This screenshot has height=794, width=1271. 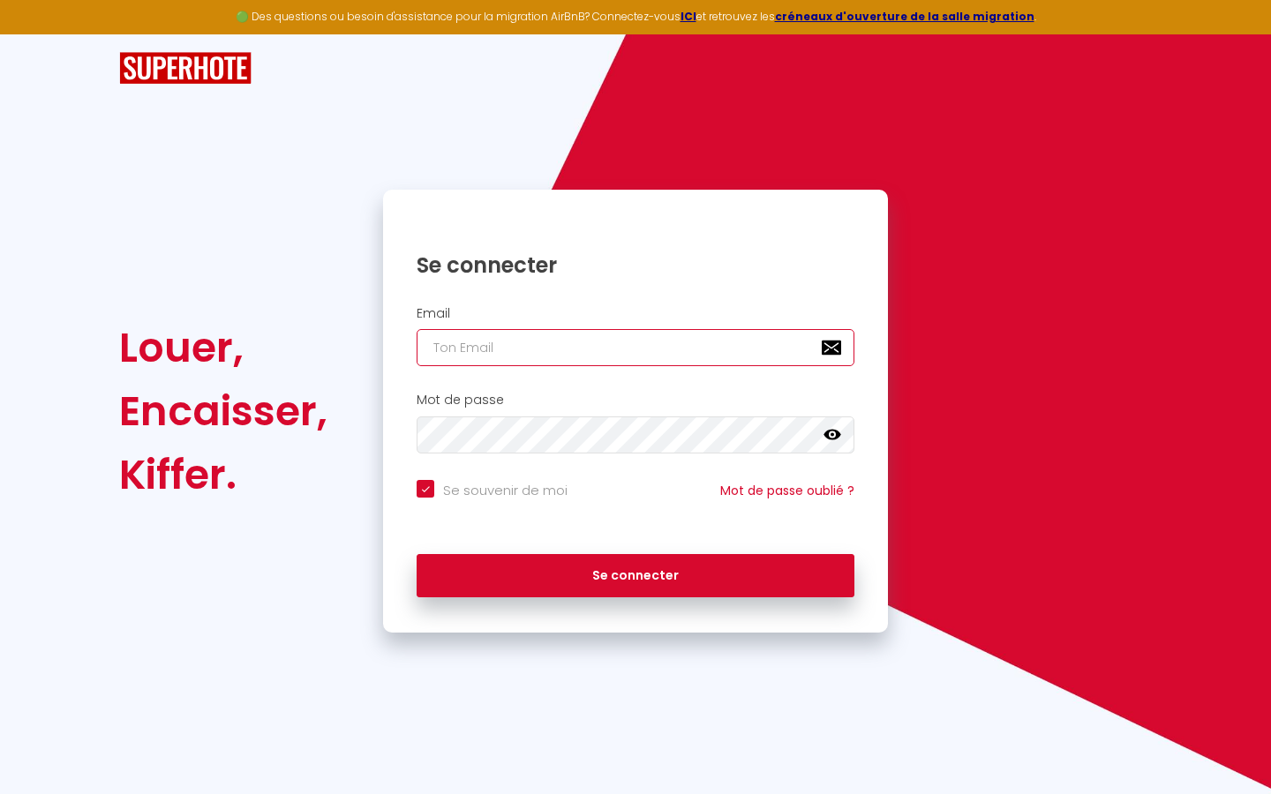 I want to click on div: Louer,, so click(x=223, y=348).